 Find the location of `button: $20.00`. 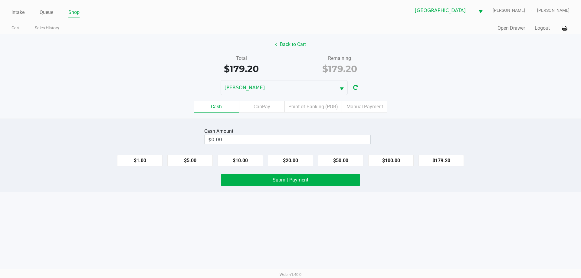

button: $20.00 is located at coordinates (290, 161).